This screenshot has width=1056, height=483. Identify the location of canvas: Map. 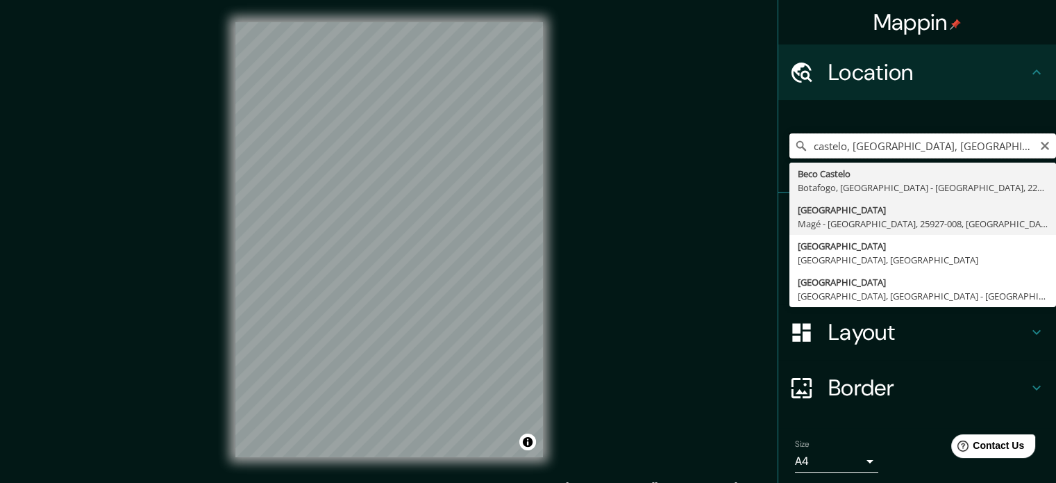
(389, 240).